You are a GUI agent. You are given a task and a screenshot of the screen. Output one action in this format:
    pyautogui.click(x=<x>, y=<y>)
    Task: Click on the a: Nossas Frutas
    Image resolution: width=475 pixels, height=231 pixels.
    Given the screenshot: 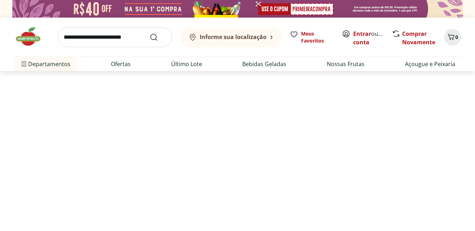 What is the action you would take?
    pyautogui.click(x=345, y=64)
    